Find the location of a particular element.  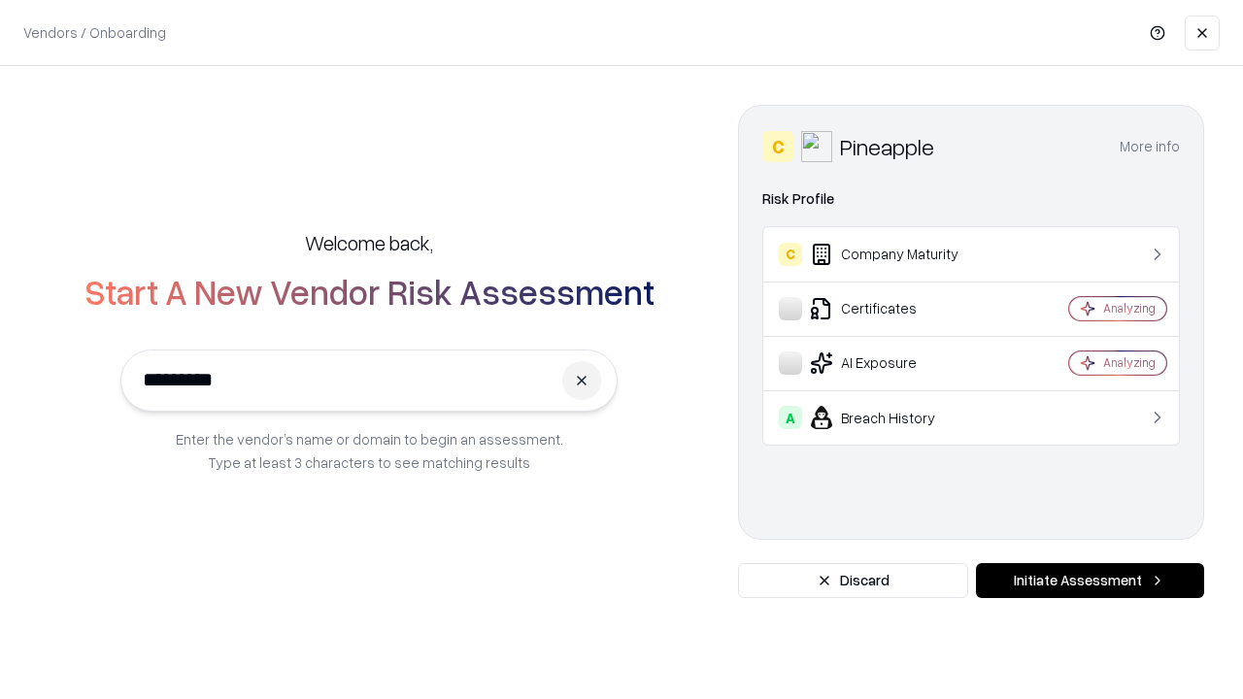

img: Pineapple is located at coordinates (817, 147).